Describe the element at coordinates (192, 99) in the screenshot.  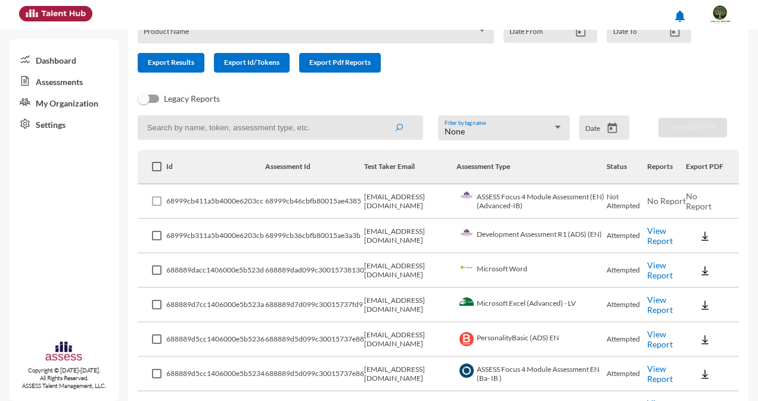
I see `span: Legacy Reports` at that location.